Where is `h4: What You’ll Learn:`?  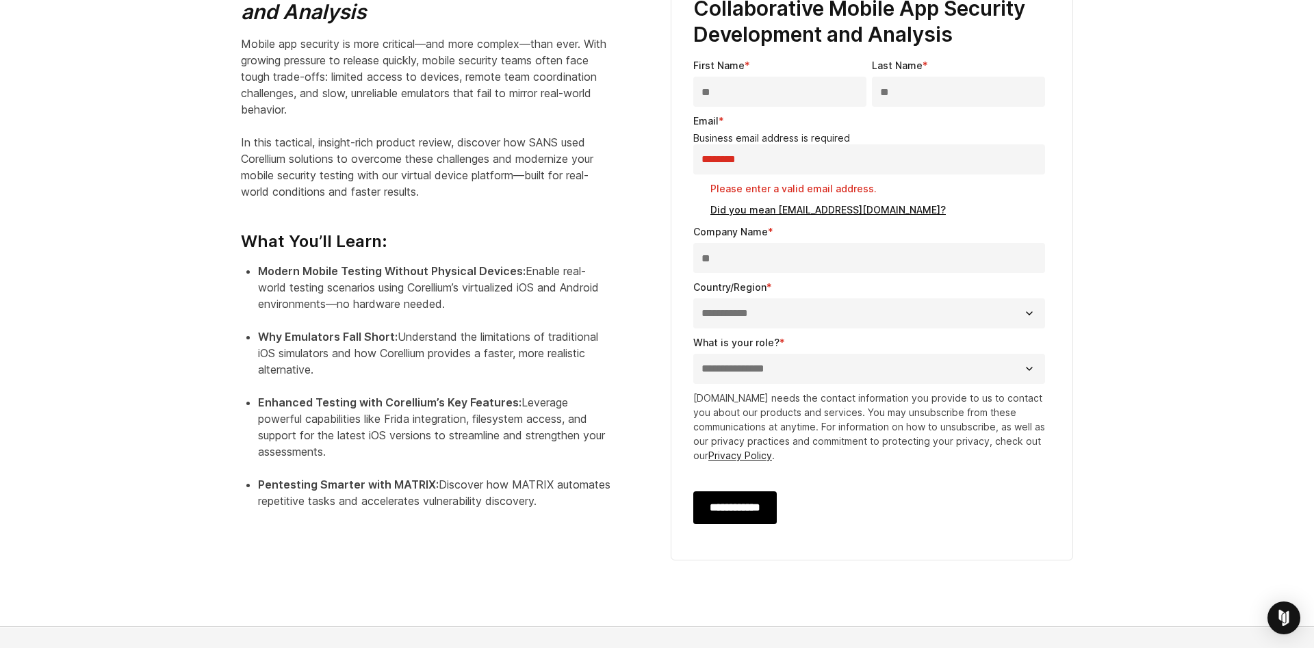 h4: What You’ll Learn: is located at coordinates (426, 231).